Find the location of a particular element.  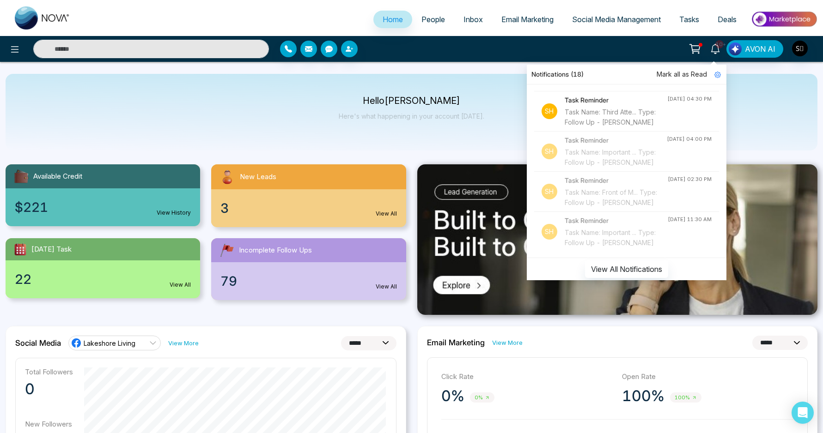

span: Incomplete Follow Ups is located at coordinates (275, 250).